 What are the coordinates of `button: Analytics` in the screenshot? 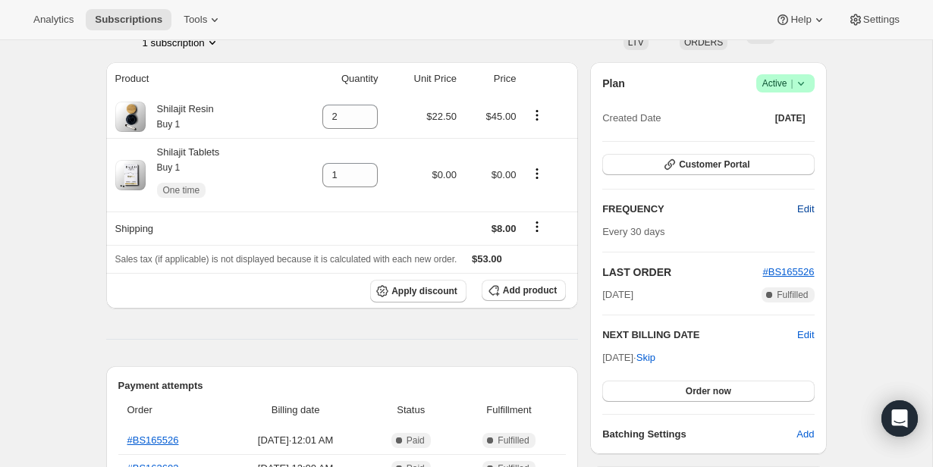 It's located at (53, 20).